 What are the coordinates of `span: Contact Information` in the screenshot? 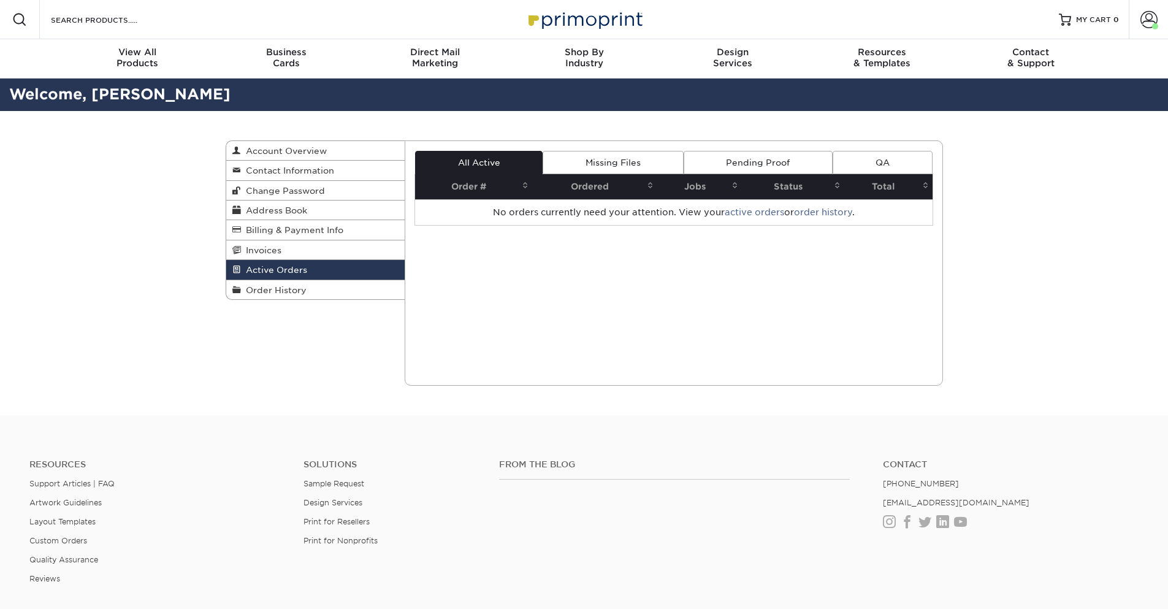 It's located at (287, 170).